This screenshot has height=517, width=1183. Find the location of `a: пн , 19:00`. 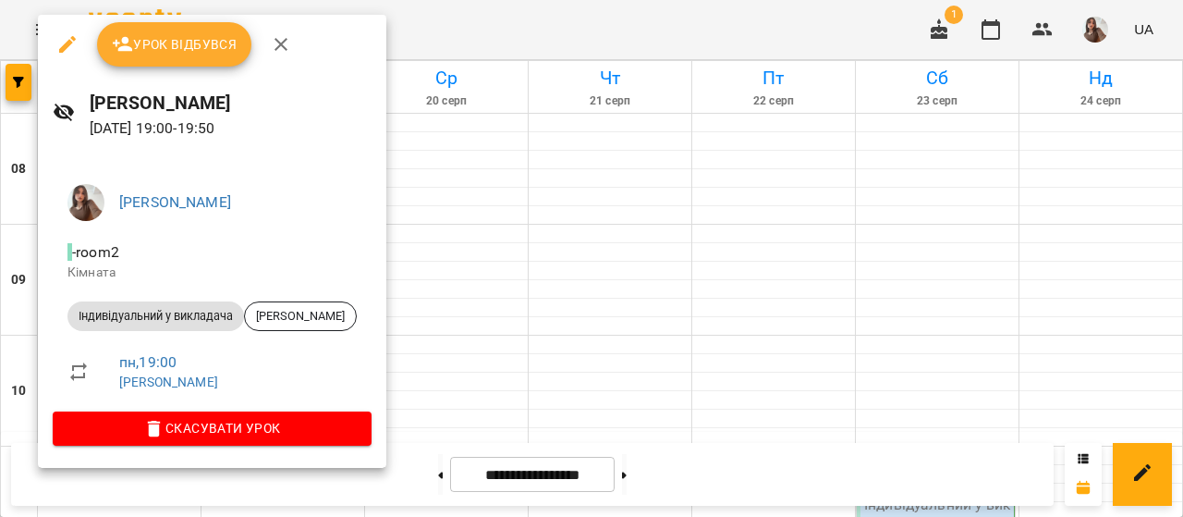

a: пн , 19:00 is located at coordinates (148, 361).